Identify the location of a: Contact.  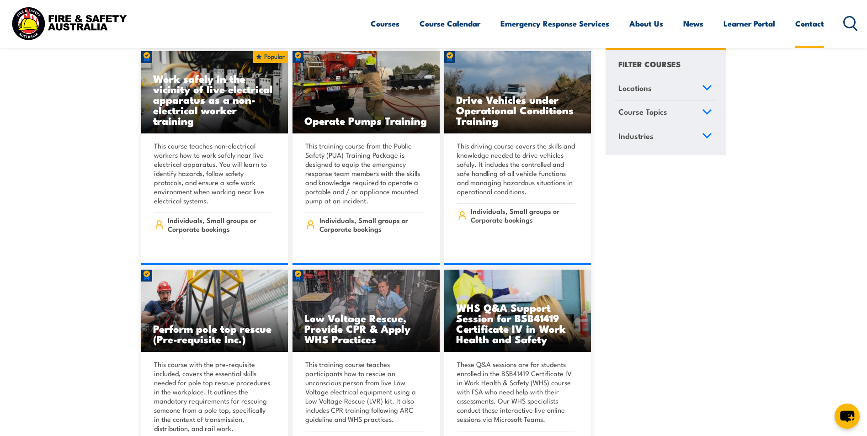
(809, 23).